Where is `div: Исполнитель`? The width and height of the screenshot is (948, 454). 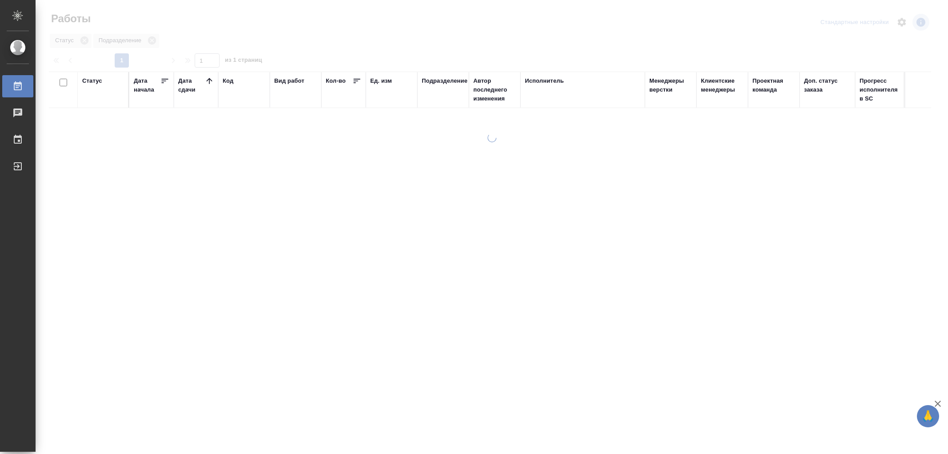
div: Исполнитель is located at coordinates (544, 81).